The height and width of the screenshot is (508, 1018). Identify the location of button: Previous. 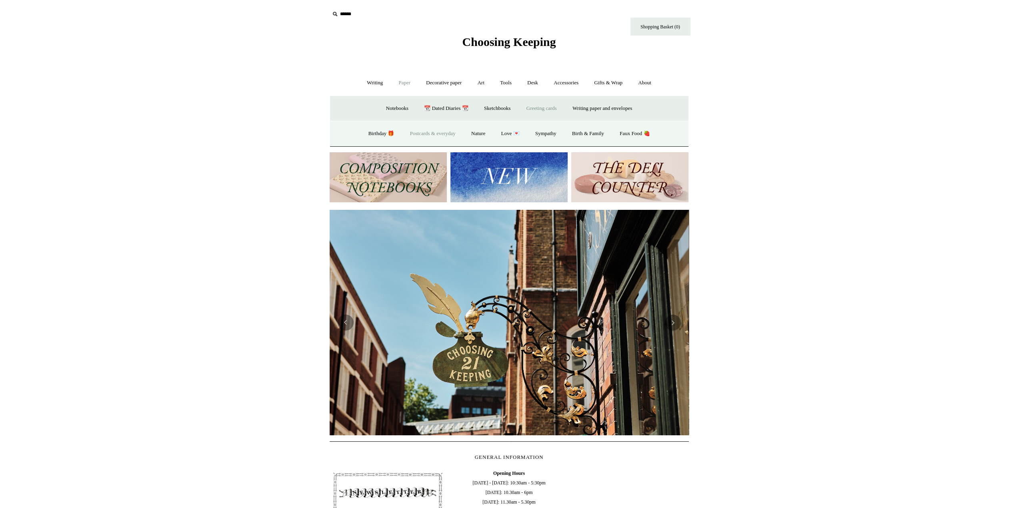
(346, 323).